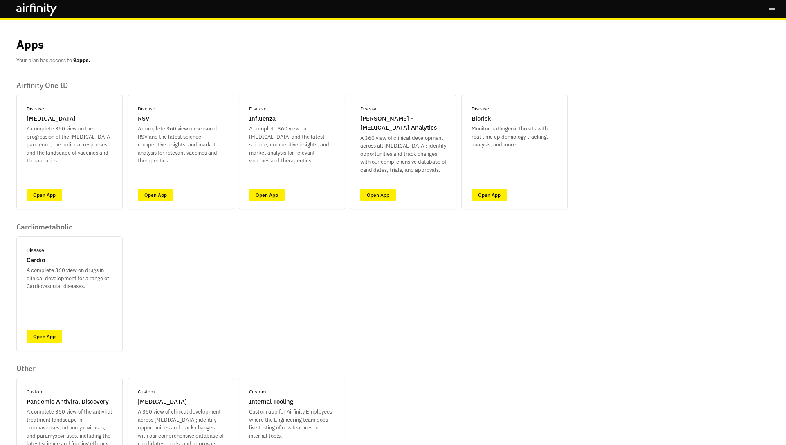  I want to click on b: 9 apps., so click(82, 60).